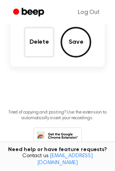 Image resolution: width=115 pixels, height=171 pixels. Describe the element at coordinates (89, 12) in the screenshot. I see `a: Log Out` at that location.